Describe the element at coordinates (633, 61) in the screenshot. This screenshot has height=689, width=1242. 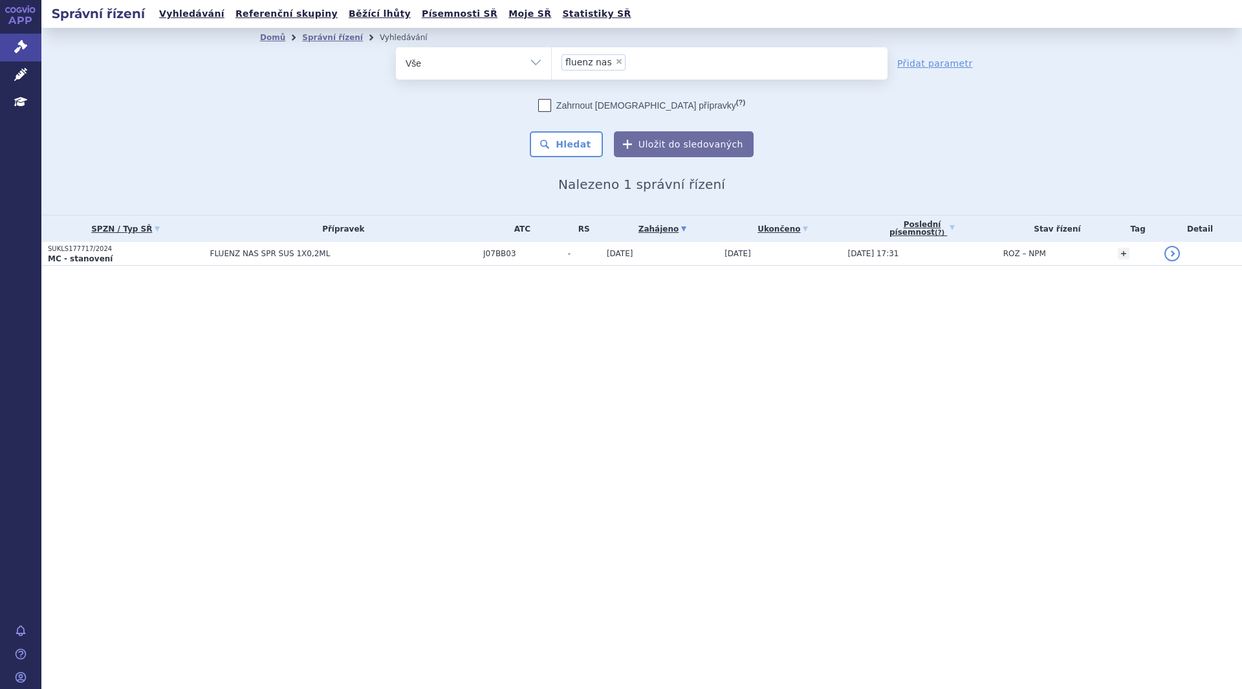
I see `input: fluenz nas` at that location.